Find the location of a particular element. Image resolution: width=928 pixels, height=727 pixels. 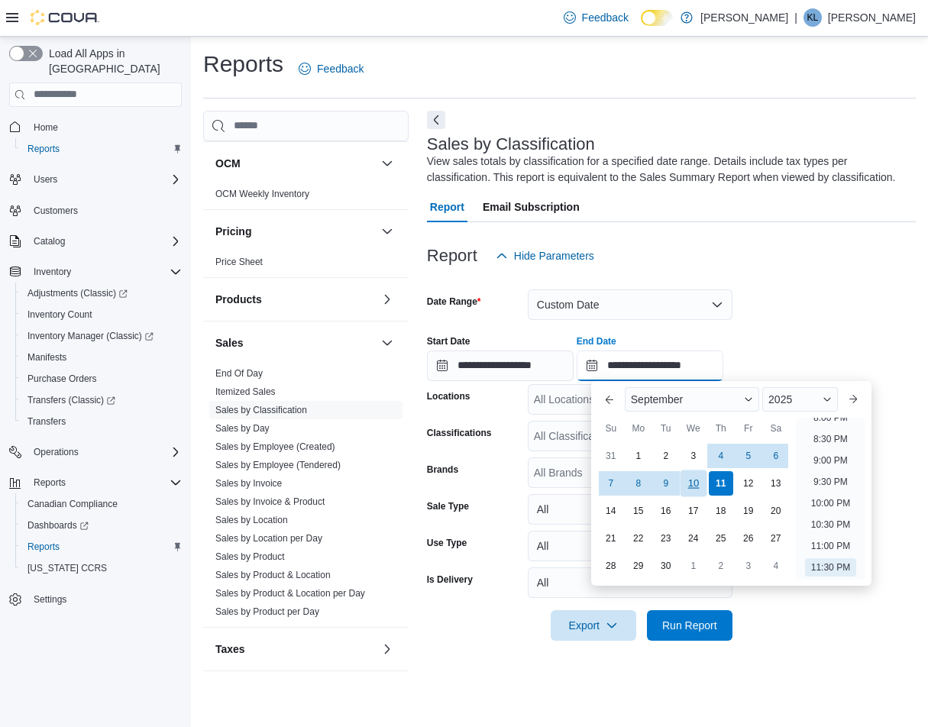

button: Next is located at coordinates (436, 120).